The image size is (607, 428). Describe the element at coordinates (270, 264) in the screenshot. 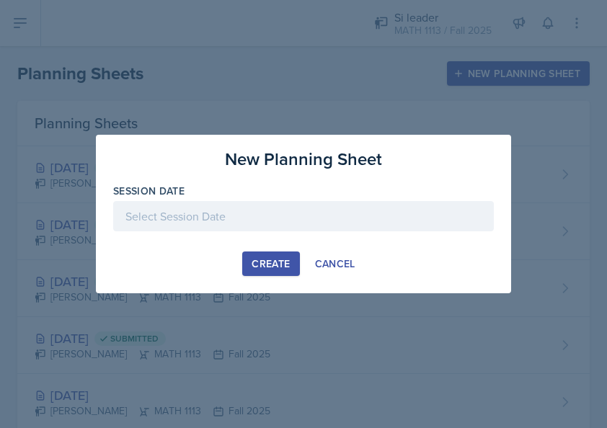

I see `div: Create` at that location.